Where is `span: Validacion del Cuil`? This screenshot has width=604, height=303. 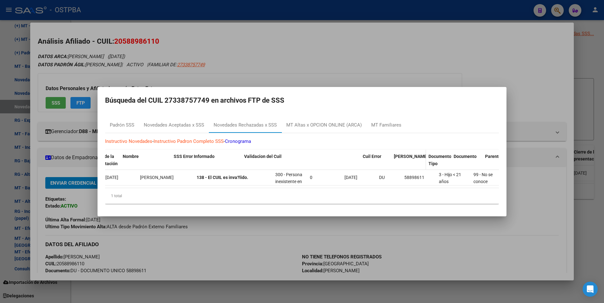
span: Validacion del Cuil is located at coordinates (263, 157).